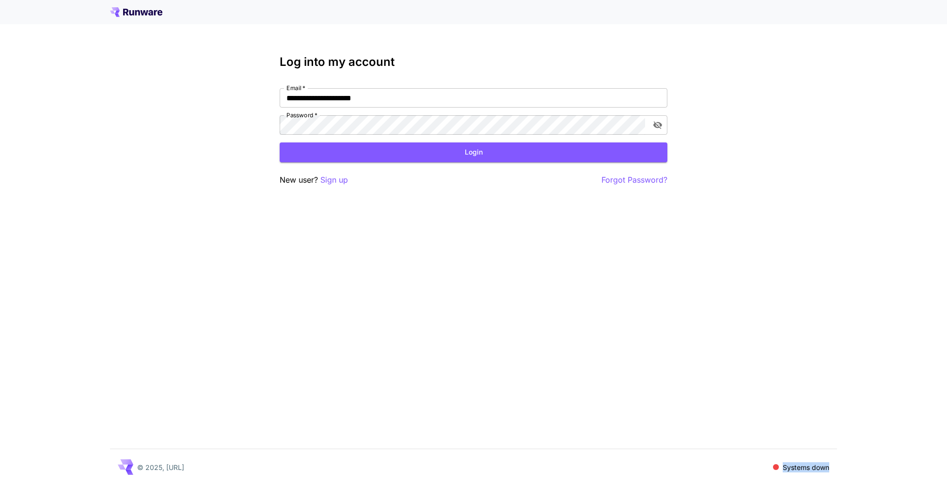  I want to click on label: Email, so click(296, 88).